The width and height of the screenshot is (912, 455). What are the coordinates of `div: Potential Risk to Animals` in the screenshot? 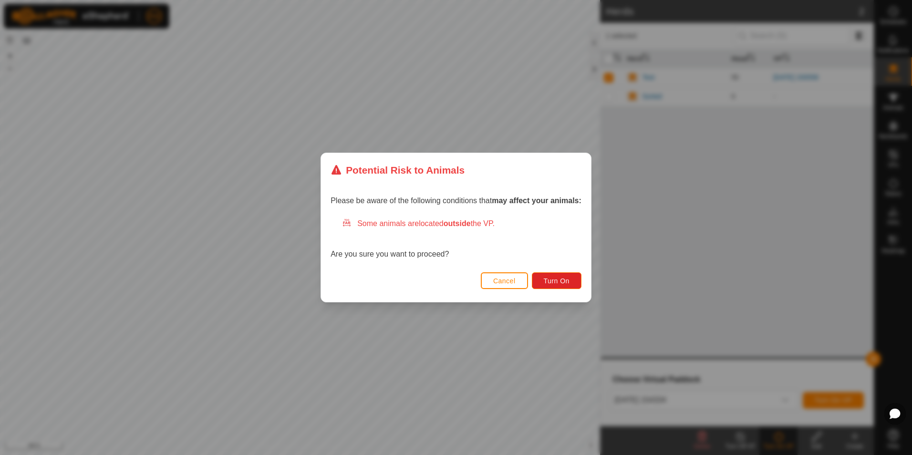 It's located at (397, 170).